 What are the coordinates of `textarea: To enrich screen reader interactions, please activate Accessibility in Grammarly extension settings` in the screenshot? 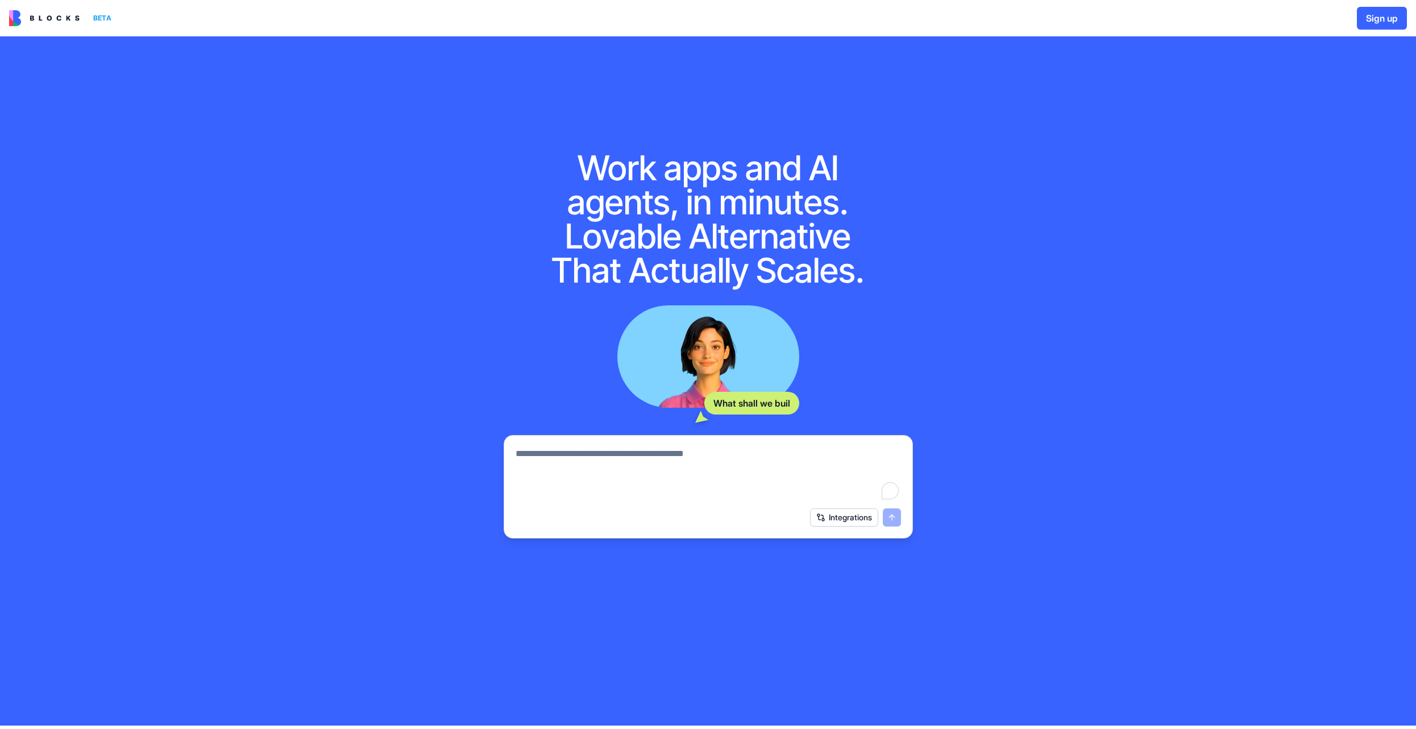 It's located at (708, 474).